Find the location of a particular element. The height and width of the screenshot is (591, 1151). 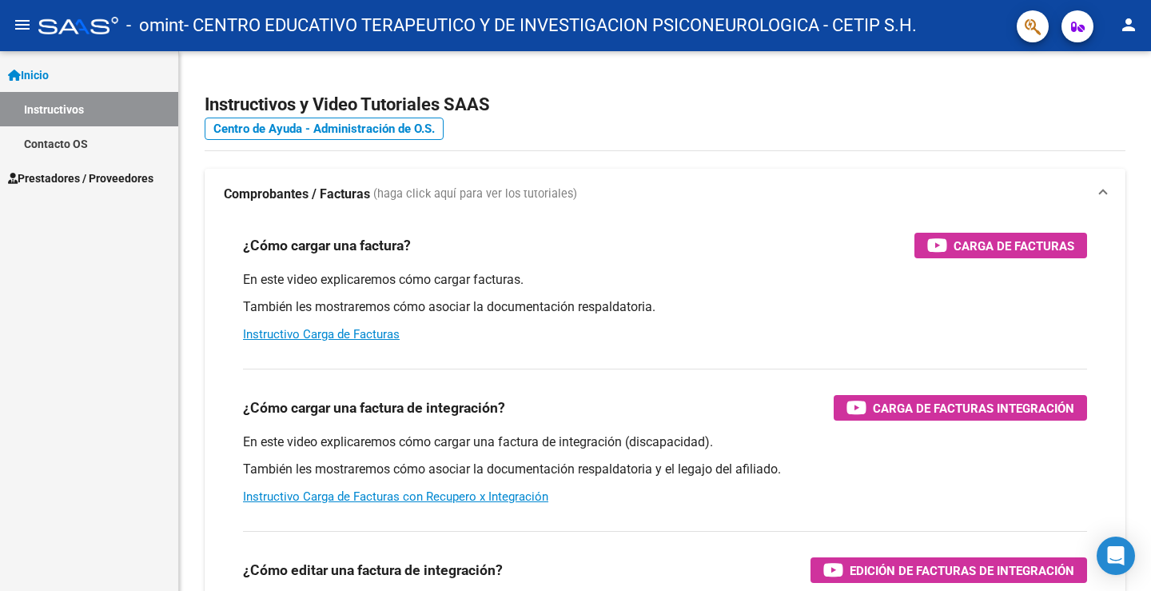

button: Edición de Facturas de integración is located at coordinates (949, 570).